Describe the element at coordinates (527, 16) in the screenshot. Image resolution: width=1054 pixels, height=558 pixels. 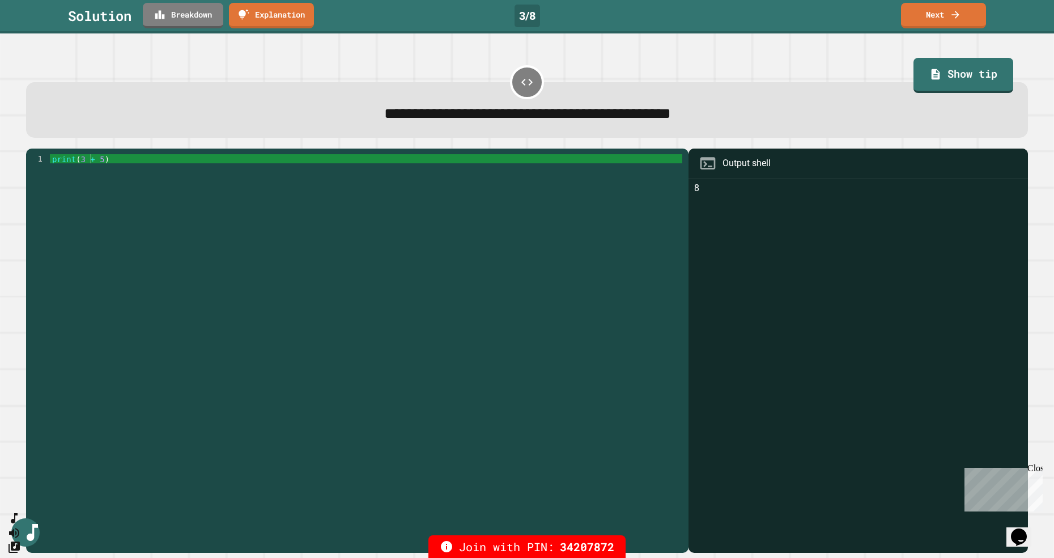
I see `div: 3 / 8` at that location.